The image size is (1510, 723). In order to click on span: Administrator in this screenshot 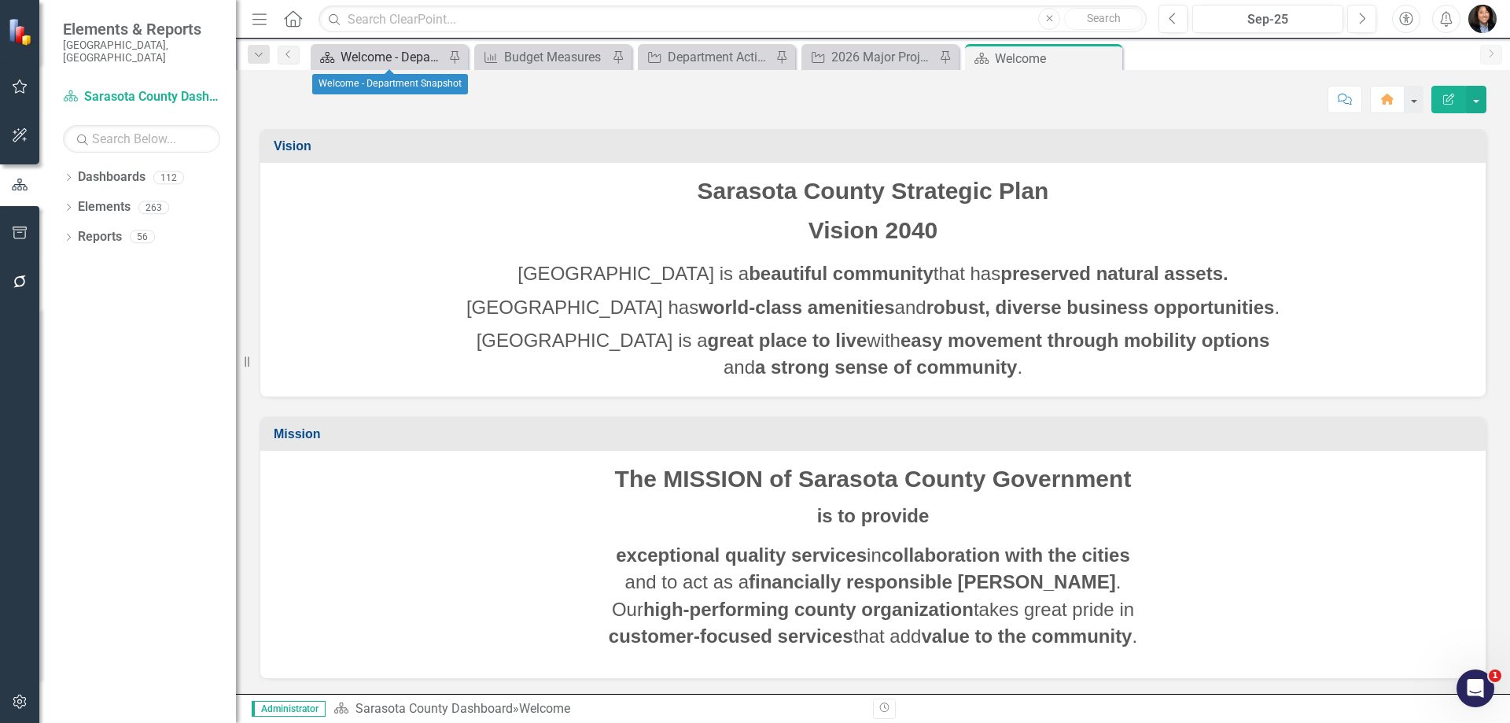, I will do `click(289, 708)`.